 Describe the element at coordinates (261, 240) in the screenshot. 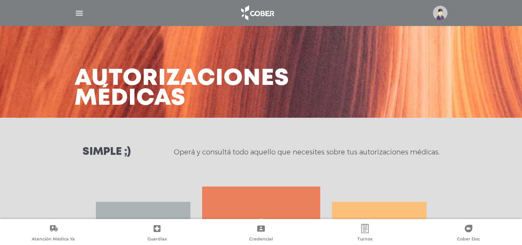

I see `span: Credencial` at that location.